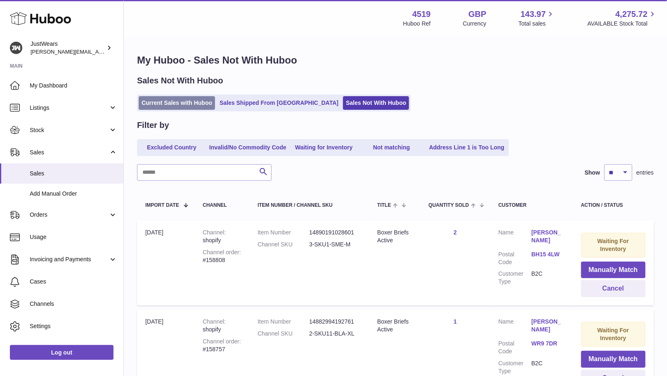  What do you see at coordinates (73, 85) in the screenshot?
I see `span: My Dashboard` at bounding box center [73, 85].